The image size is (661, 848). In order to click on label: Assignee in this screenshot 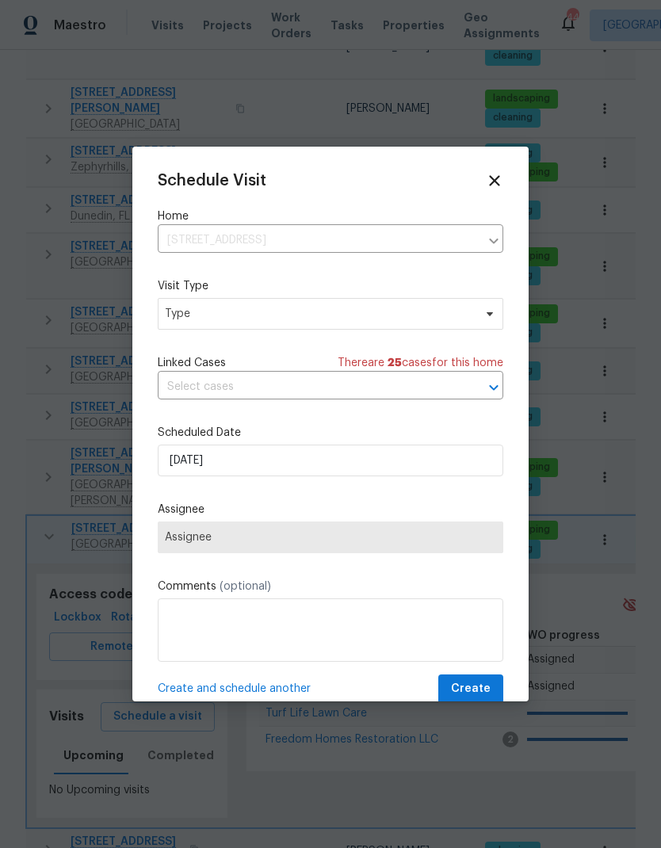, I will do `click(330, 509)`.